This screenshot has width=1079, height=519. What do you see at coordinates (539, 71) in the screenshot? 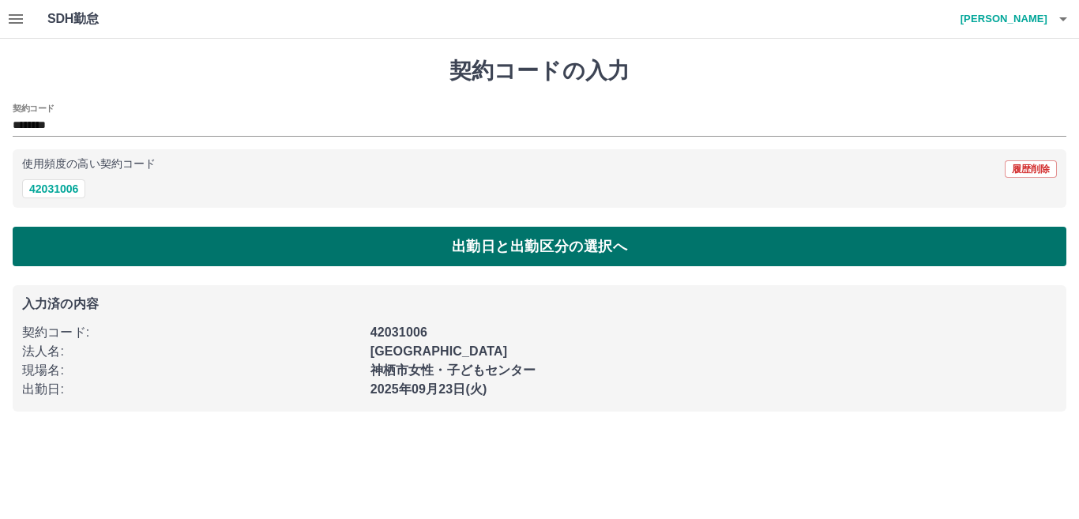
I see `h1: 契約コードの入力` at bounding box center [539, 71].